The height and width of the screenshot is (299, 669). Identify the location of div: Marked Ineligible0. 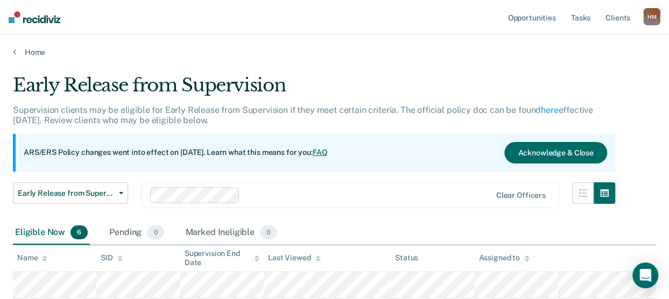
(231, 233).